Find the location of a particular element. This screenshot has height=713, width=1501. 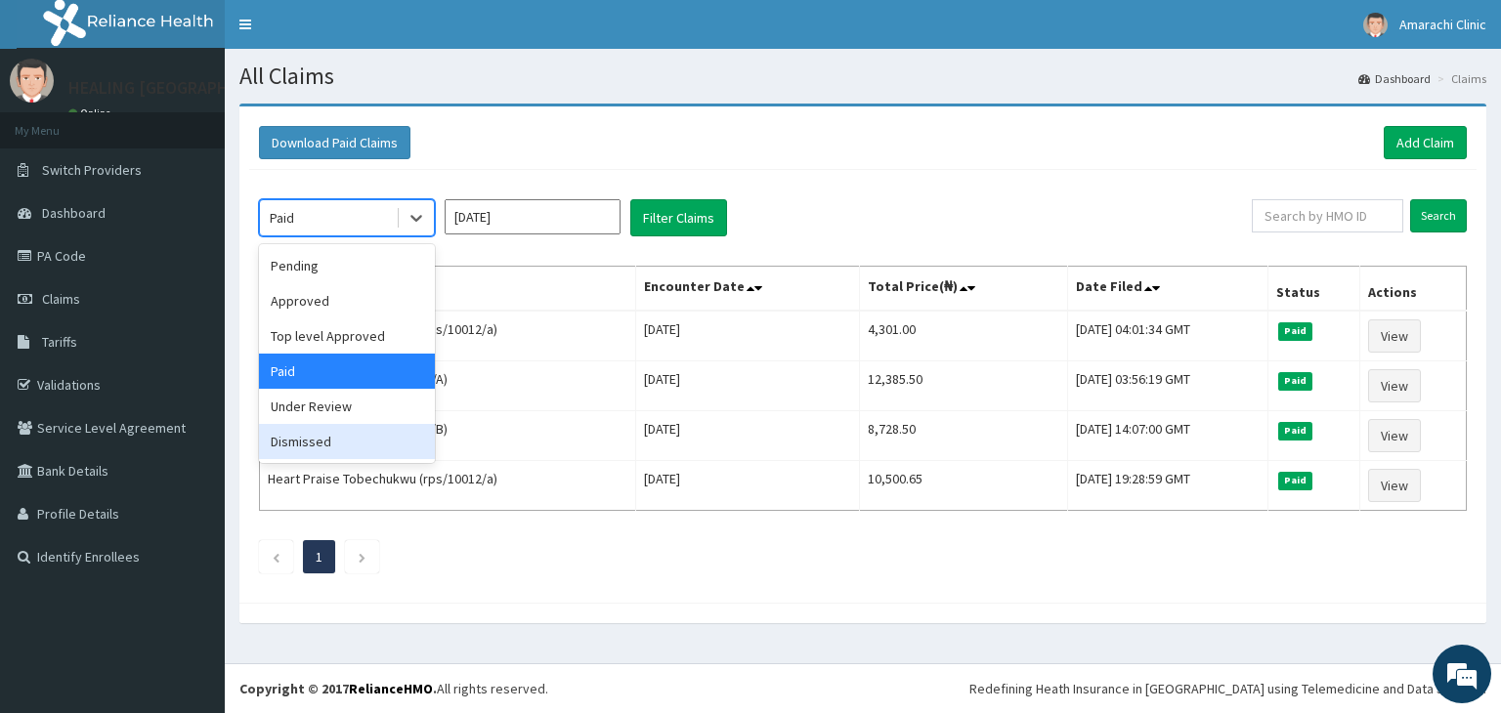

a: Next page is located at coordinates (361, 557).